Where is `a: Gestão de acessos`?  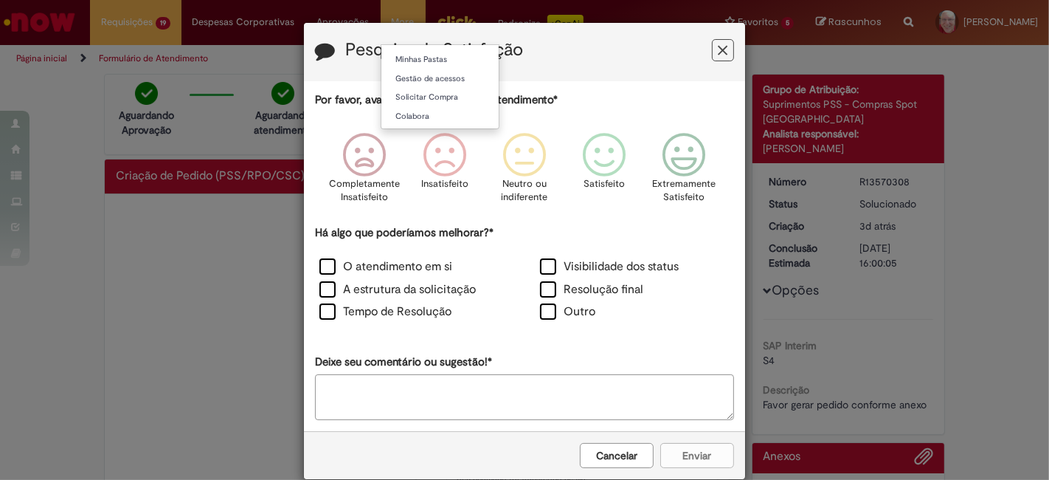
a: Gestão de acessos is located at coordinates (463, 79).